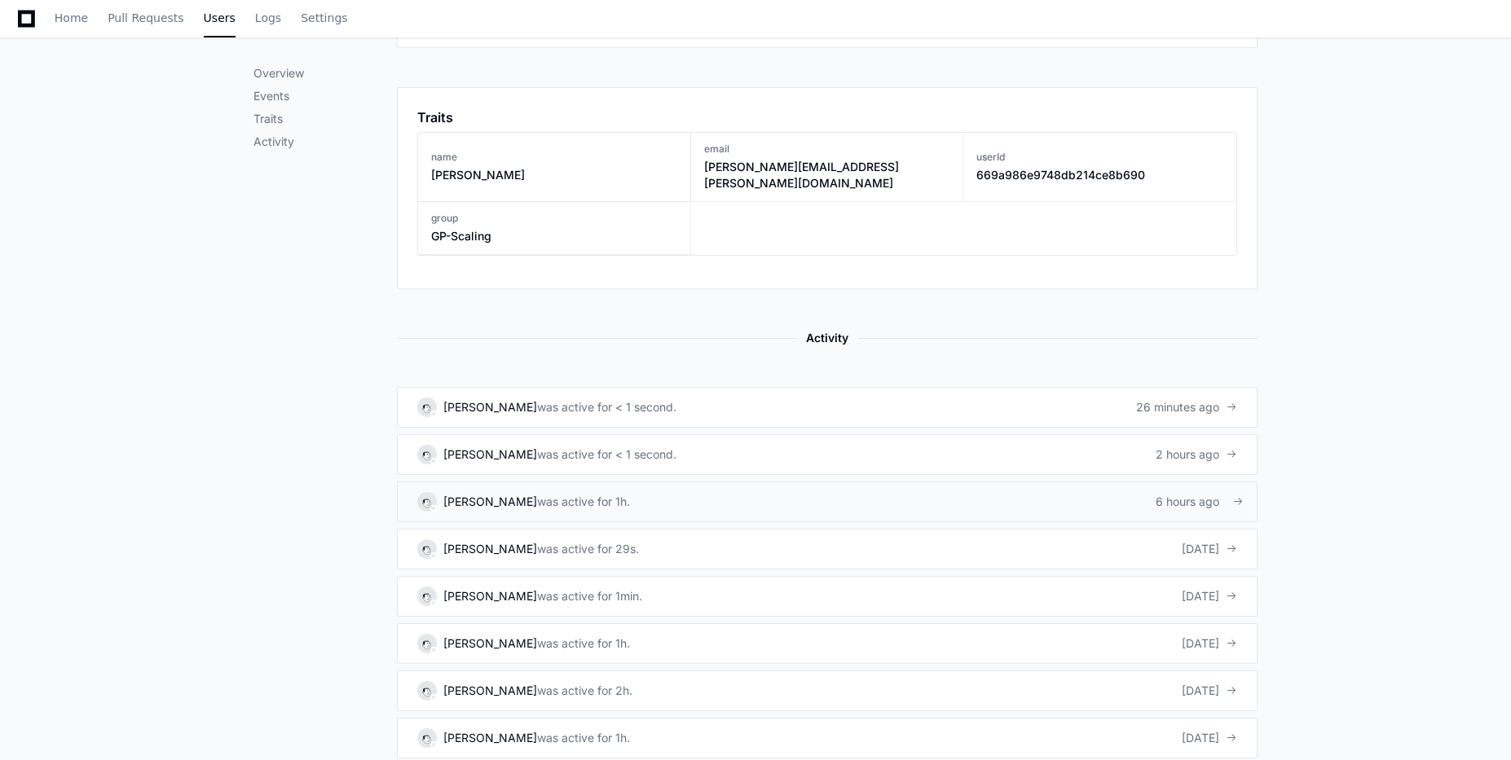 This screenshot has height=760, width=1511. I want to click on h3: 669a986e9748db214ce8b690, so click(1060, 175).